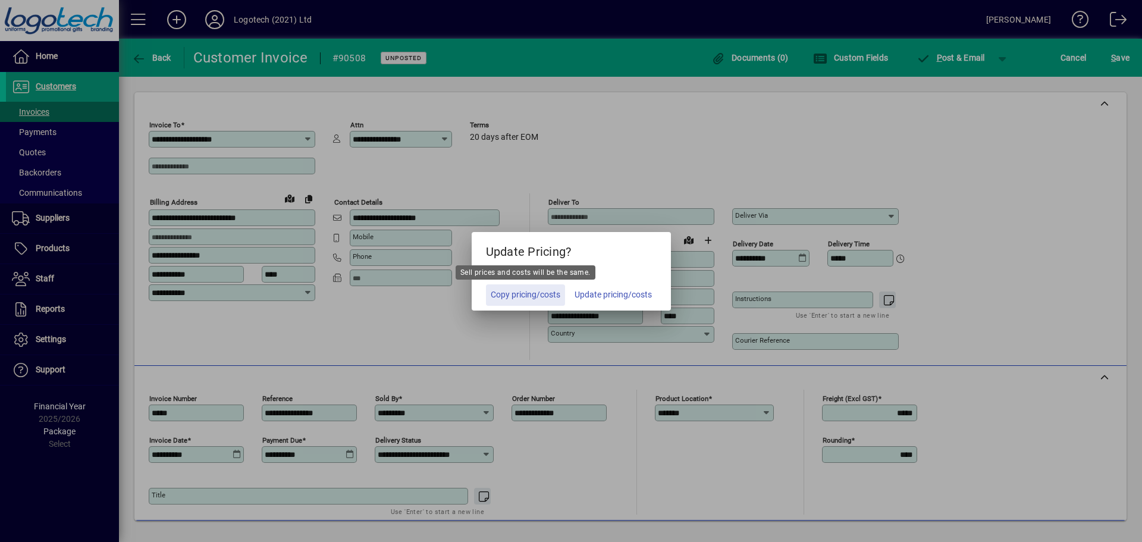 The height and width of the screenshot is (542, 1142). Describe the element at coordinates (613, 294) in the screenshot. I see `span: Update pricing/costs` at that location.